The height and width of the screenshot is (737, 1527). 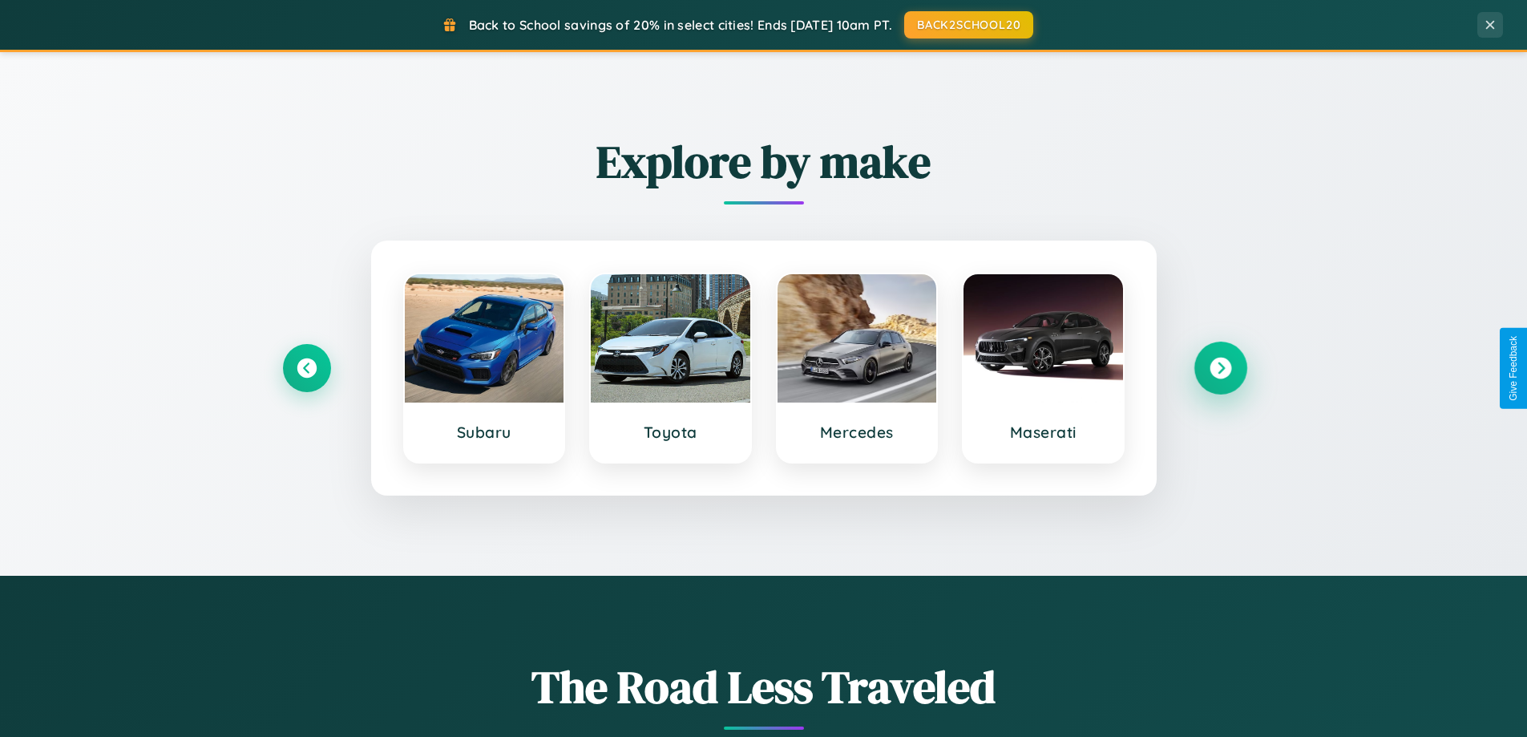 I want to click on button: BACK2SCHOOL20, so click(x=969, y=25).